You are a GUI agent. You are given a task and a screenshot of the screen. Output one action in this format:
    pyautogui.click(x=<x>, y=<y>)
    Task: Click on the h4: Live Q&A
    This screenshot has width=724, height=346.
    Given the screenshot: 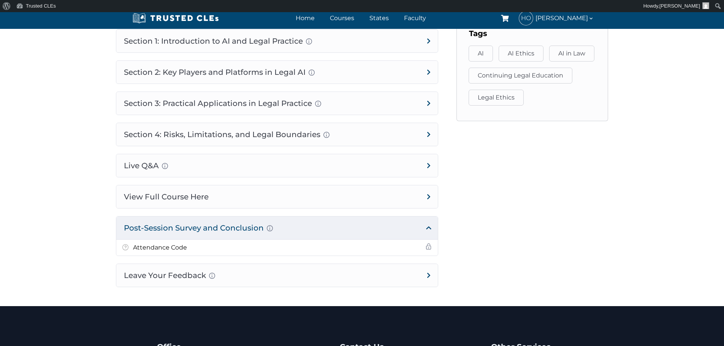 What is the action you would take?
    pyautogui.click(x=277, y=166)
    